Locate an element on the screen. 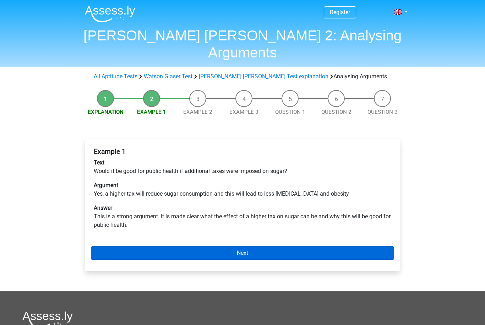 This screenshot has height=325, width=485. b: Answer is located at coordinates (103, 208).